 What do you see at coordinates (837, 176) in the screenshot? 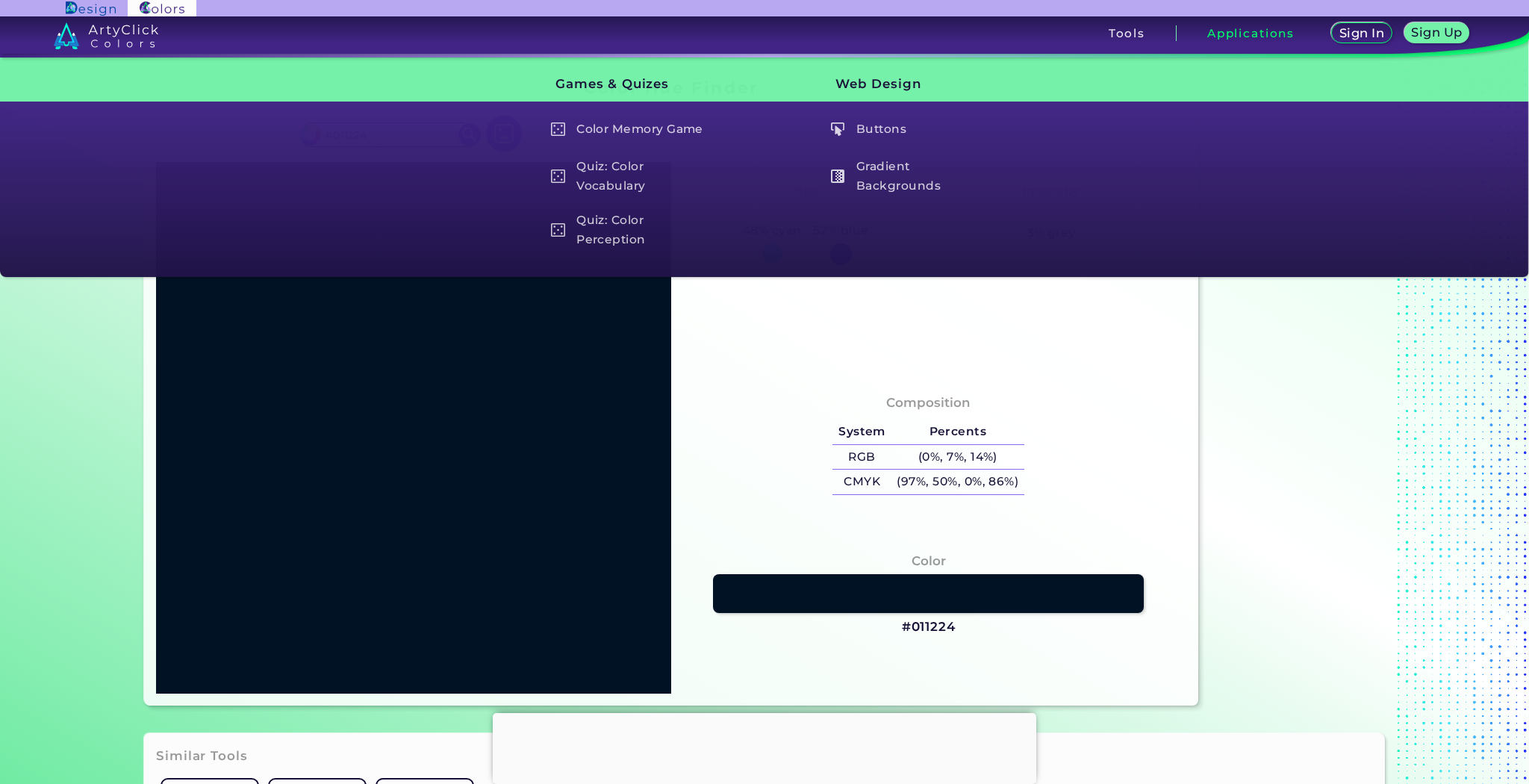
I see `img: icon_gradient_white.svg` at bounding box center [837, 176].